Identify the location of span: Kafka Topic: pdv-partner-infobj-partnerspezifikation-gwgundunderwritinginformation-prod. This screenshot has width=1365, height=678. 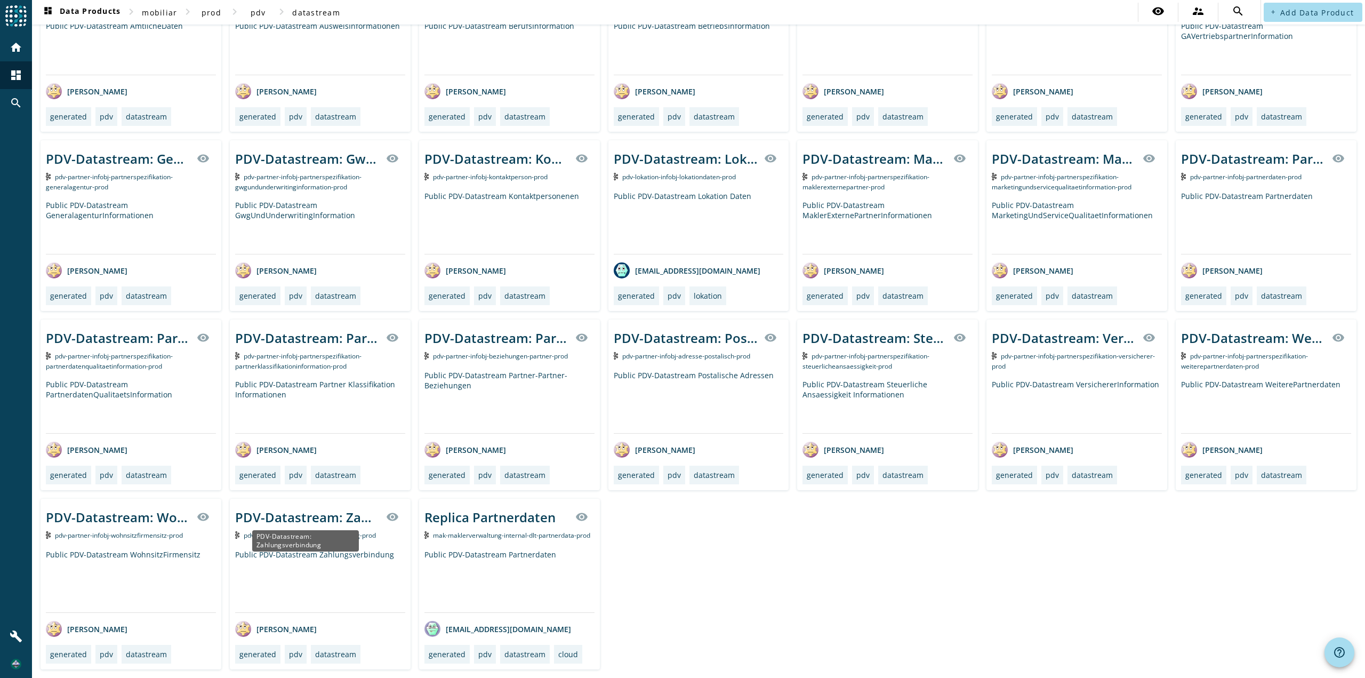
(299, 182).